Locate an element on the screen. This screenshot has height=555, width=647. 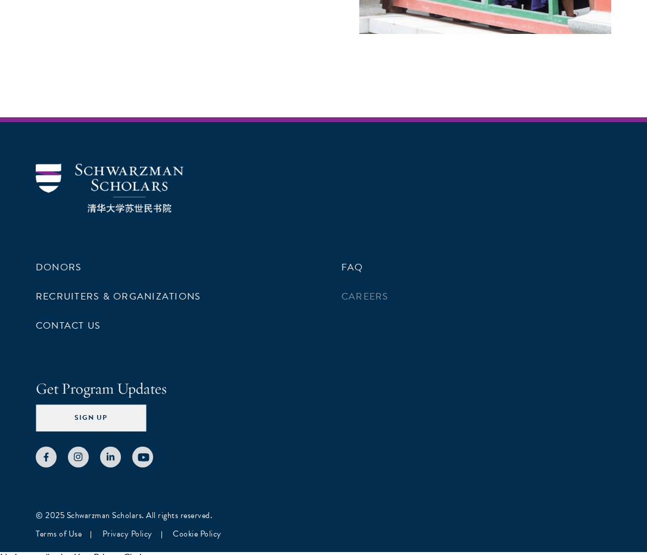
a: FAQ is located at coordinates (352, 267).